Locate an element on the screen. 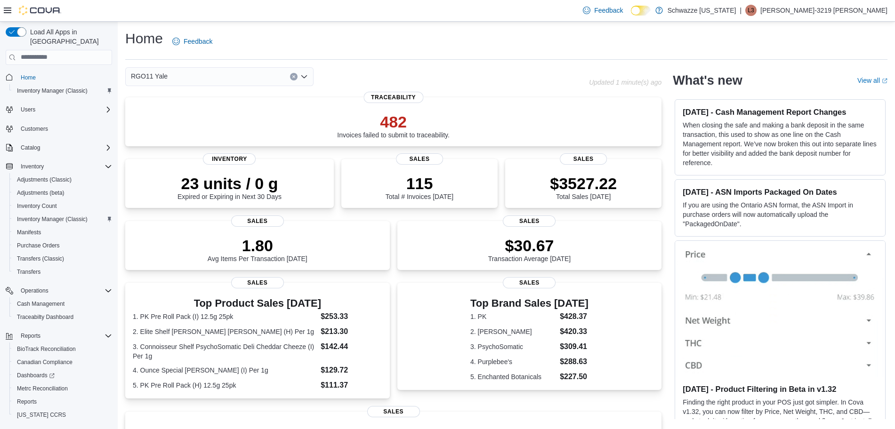  a: Traceabilty Dashboard is located at coordinates (45, 317).